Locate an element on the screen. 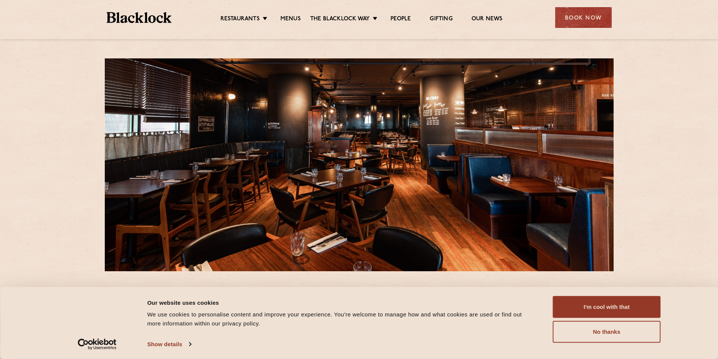 The width and height of the screenshot is (718, 359). button: I'm cool with that is located at coordinates (607, 307).